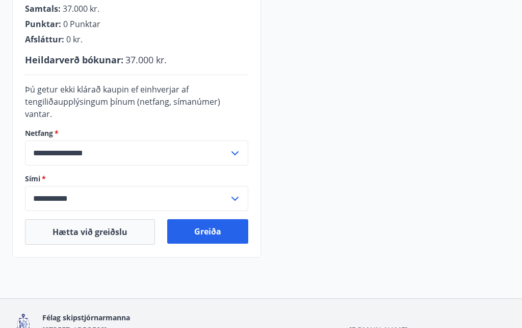 The width and height of the screenshot is (522, 328). What do you see at coordinates (122, 102) in the screenshot?
I see `span: Þú getur ekki klárað kaupin ef einhverjar af tengiliðaupplýsingum þínum (netfang, símanúmer) vantar.` at bounding box center [122, 102].